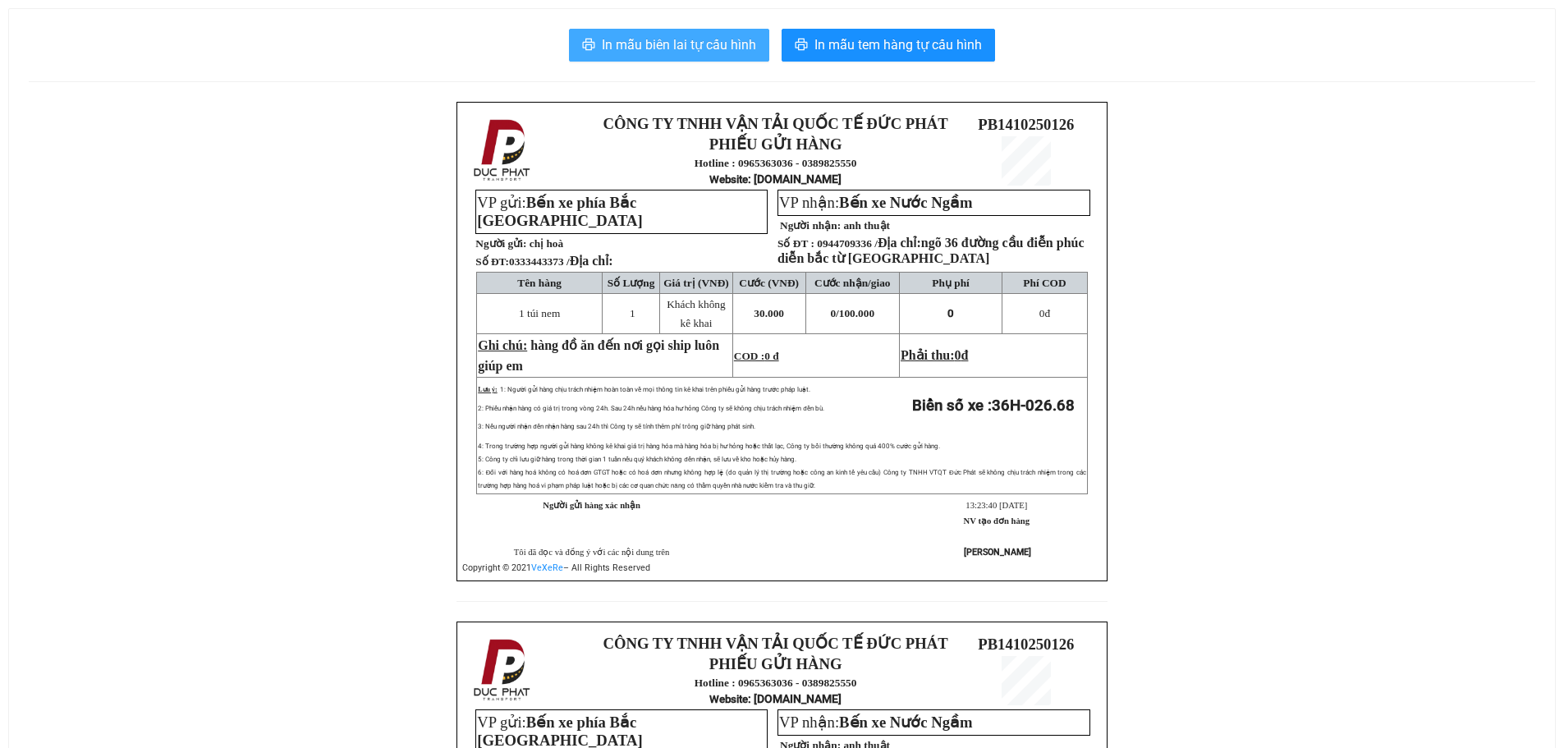  I want to click on span: Cước (VNĐ), so click(769, 282).